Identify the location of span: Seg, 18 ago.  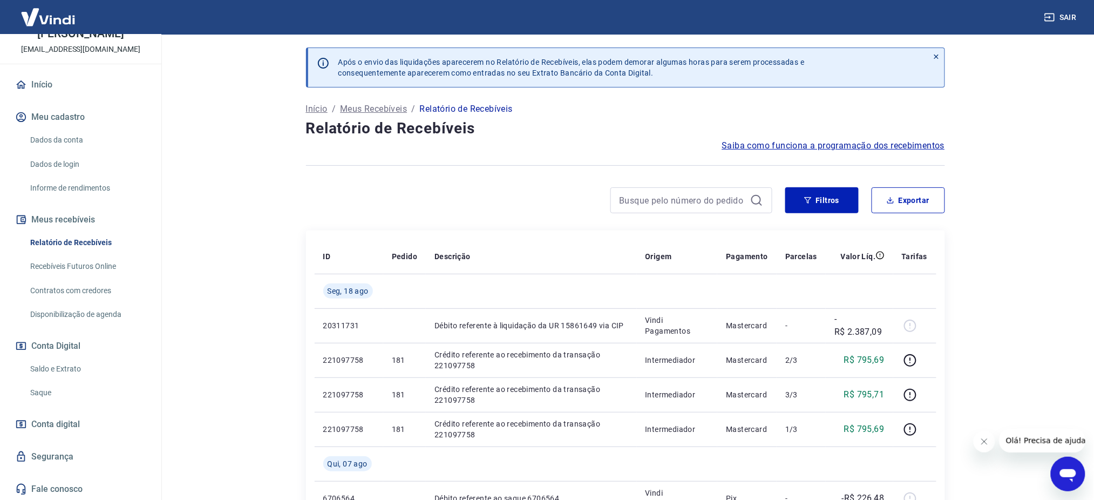
(348, 291).